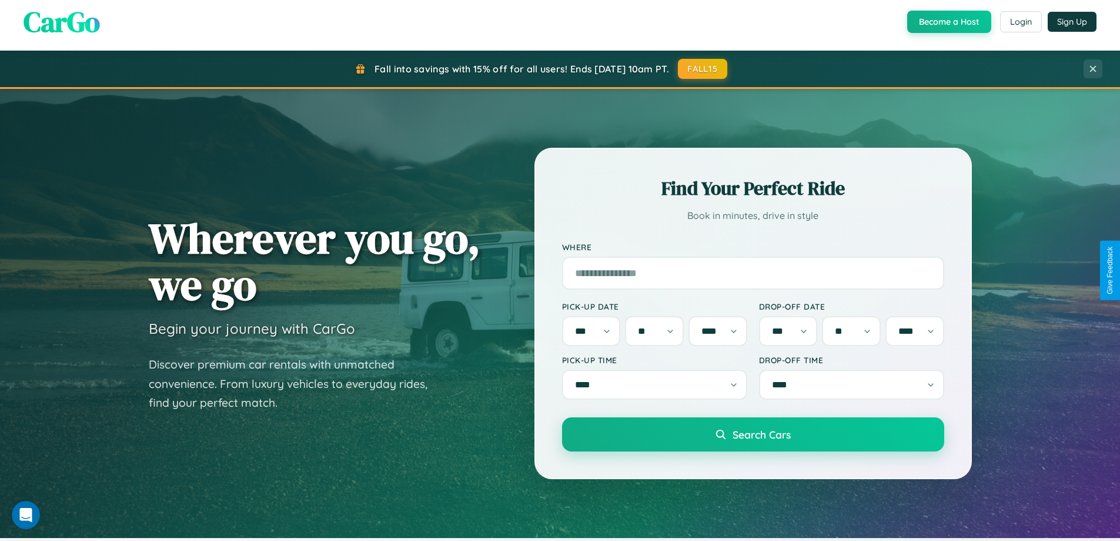  What do you see at coordinates (753, 434) in the screenshot?
I see `button: Search Cars` at bounding box center [753, 434].